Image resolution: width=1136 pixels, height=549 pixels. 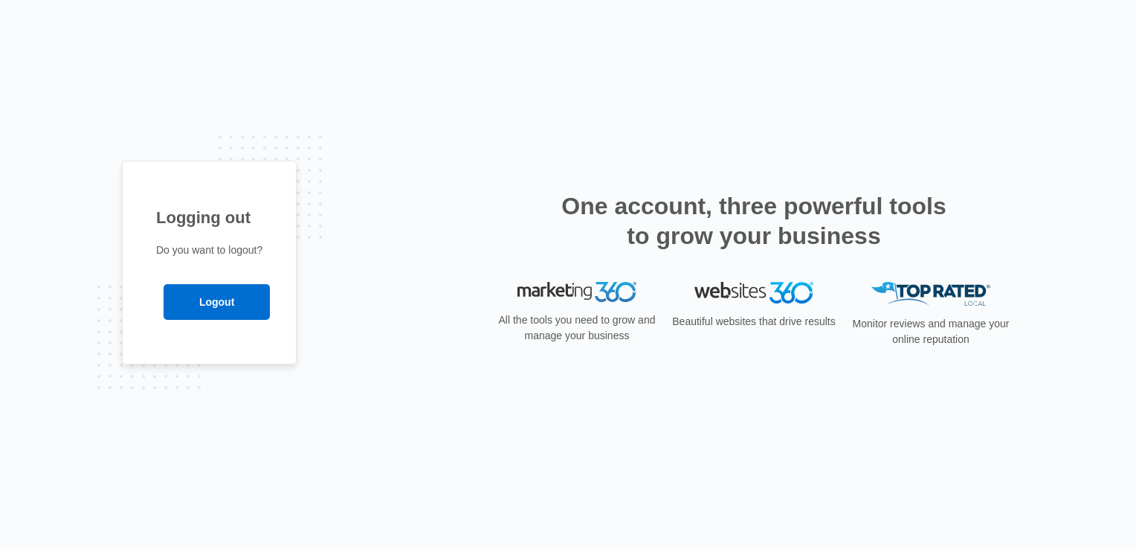 I want to click on h1: Logging out, so click(x=209, y=217).